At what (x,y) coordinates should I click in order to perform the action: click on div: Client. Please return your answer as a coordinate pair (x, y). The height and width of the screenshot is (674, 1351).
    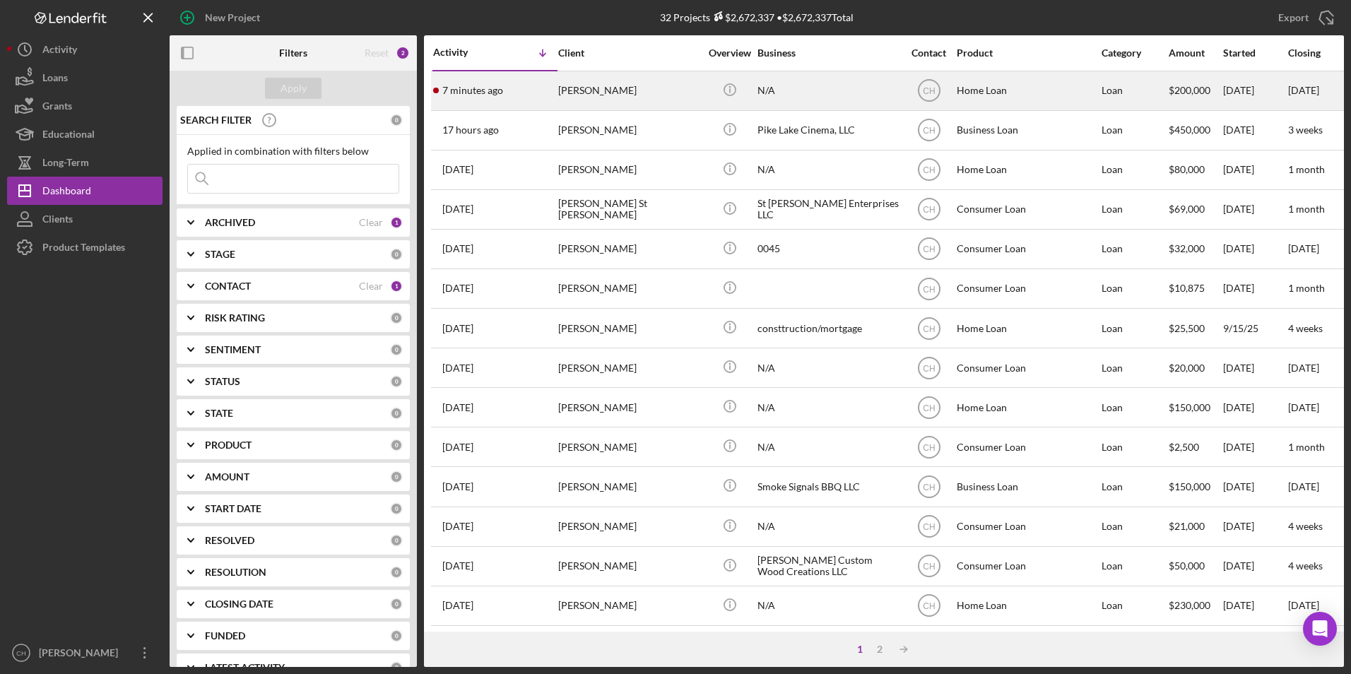
    Looking at the image, I should click on (629, 53).